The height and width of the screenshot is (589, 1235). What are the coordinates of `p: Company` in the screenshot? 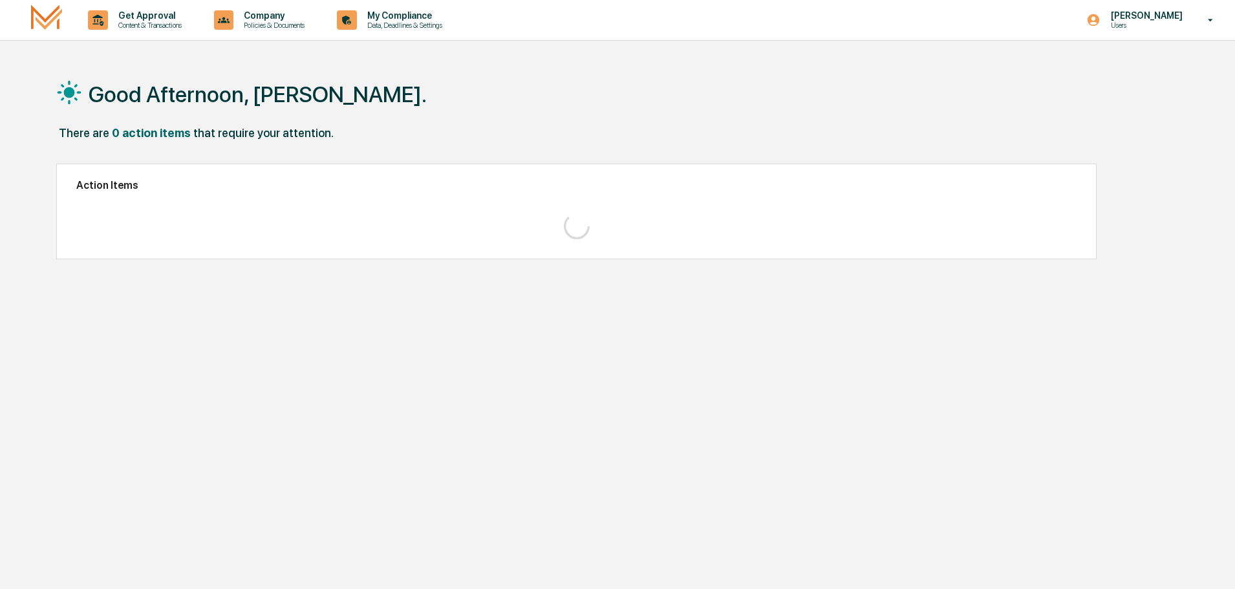 It's located at (272, 16).